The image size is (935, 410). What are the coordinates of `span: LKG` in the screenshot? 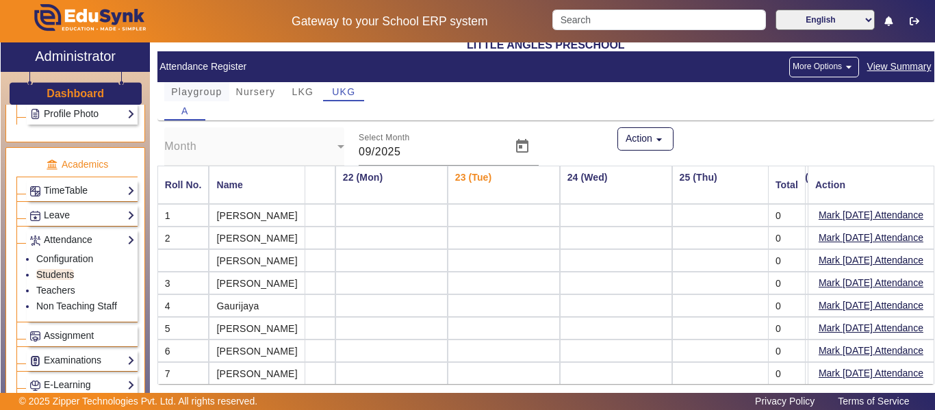 It's located at (303, 92).